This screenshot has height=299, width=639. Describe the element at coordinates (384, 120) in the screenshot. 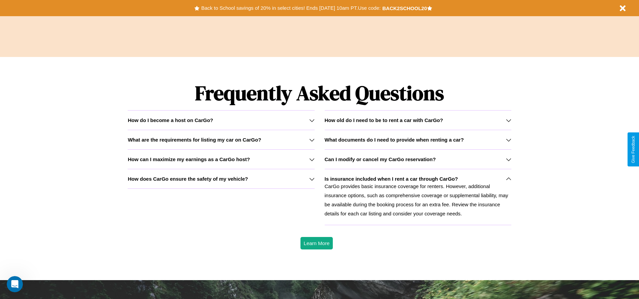

I see `h3: How old do I need to be to rent a car with CarGo?` at that location.